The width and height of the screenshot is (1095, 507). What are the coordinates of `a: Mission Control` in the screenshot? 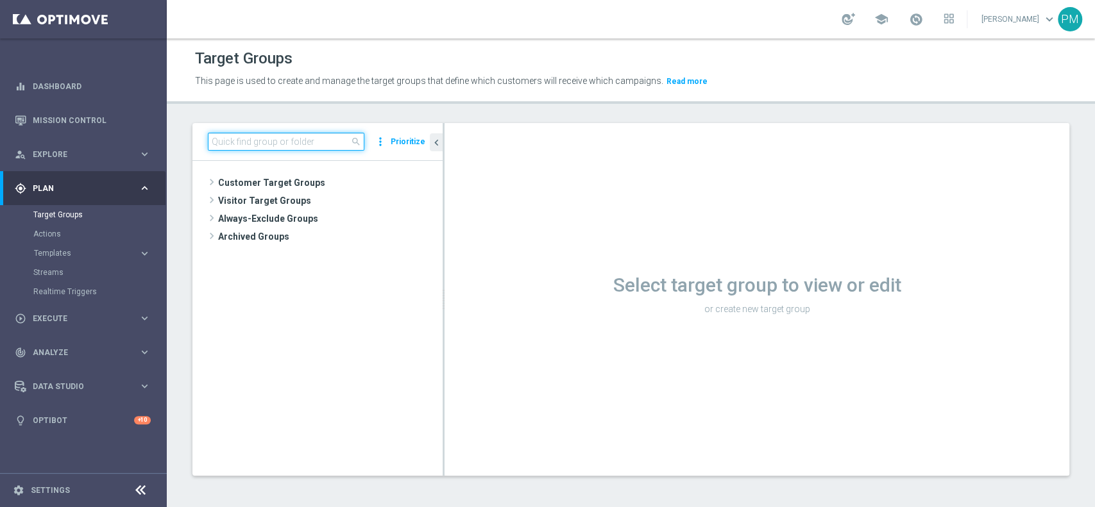 It's located at (92, 120).